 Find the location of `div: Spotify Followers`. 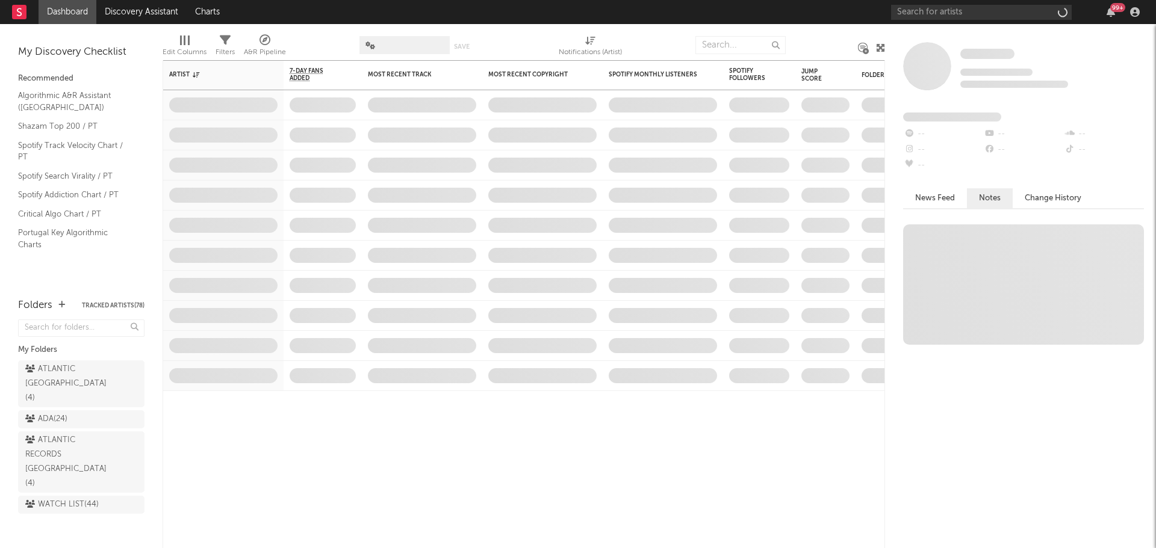

div: Spotify Followers is located at coordinates (750, 75).